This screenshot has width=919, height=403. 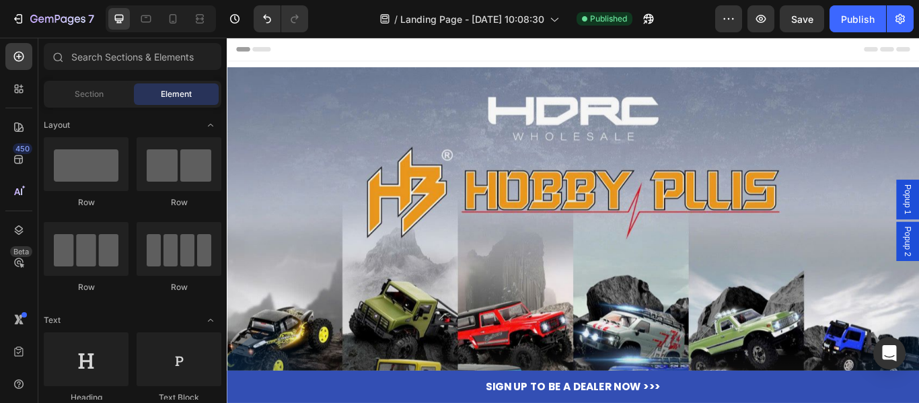 What do you see at coordinates (889, 353) in the screenshot?
I see `div: Open Intercom Messenger` at bounding box center [889, 353].